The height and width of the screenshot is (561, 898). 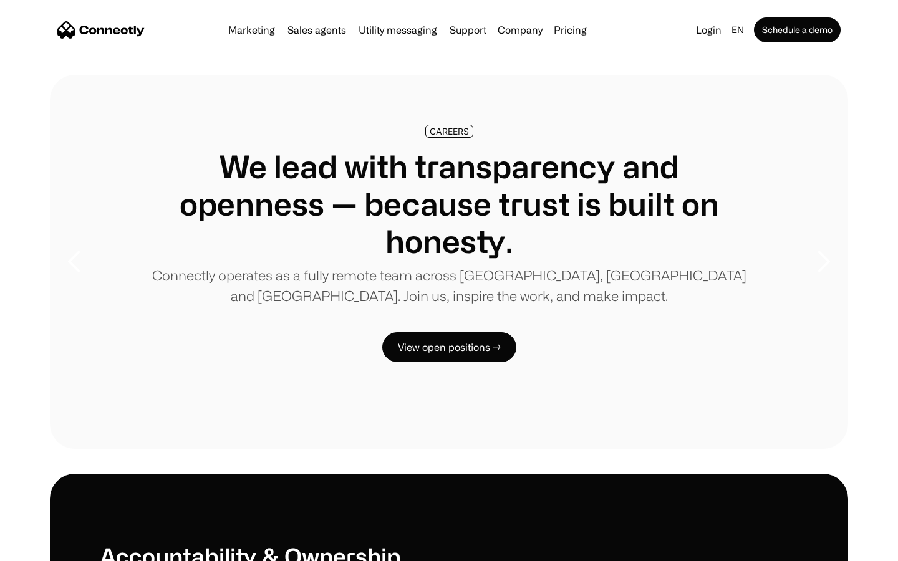 What do you see at coordinates (467, 30) in the screenshot?
I see `a: Support` at bounding box center [467, 30].